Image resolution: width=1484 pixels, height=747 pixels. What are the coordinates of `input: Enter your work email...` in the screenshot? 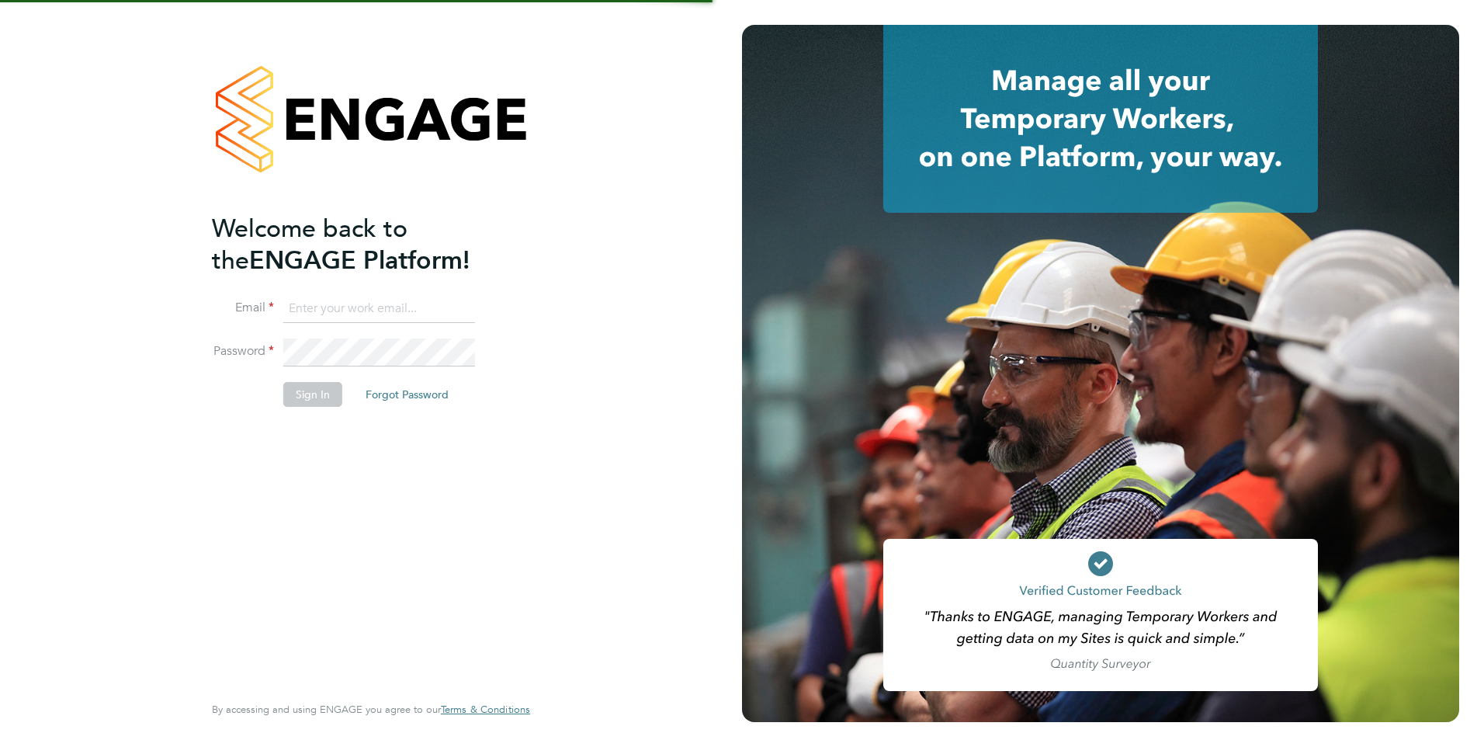 It's located at (379, 309).